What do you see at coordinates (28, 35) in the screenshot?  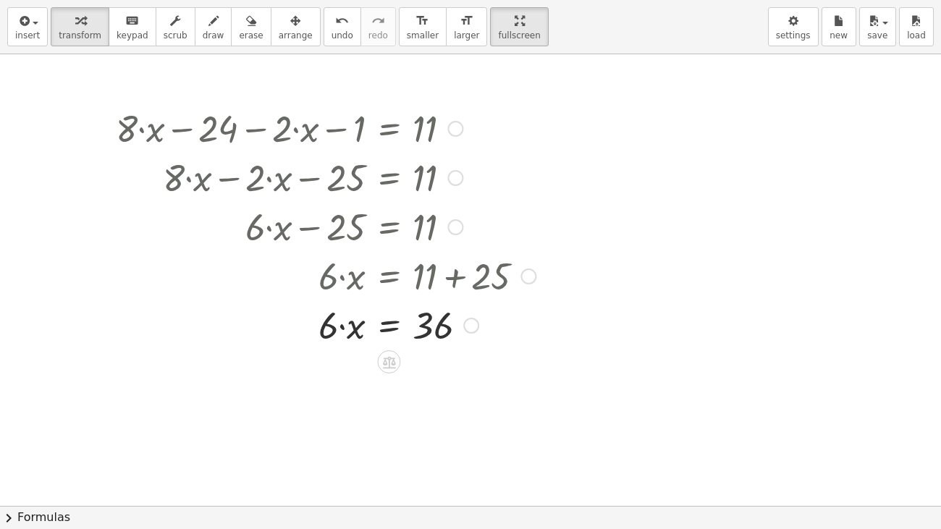 I see `span: insert` at bounding box center [28, 35].